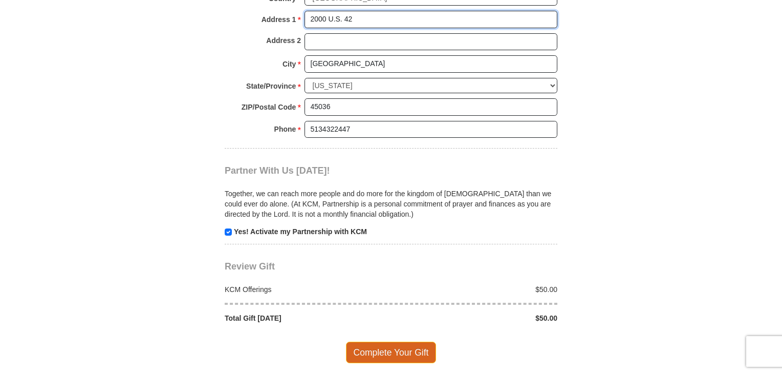 The width and height of the screenshot is (782, 374). What do you see at coordinates (284, 40) in the screenshot?
I see `strong: Address 2` at bounding box center [284, 40].